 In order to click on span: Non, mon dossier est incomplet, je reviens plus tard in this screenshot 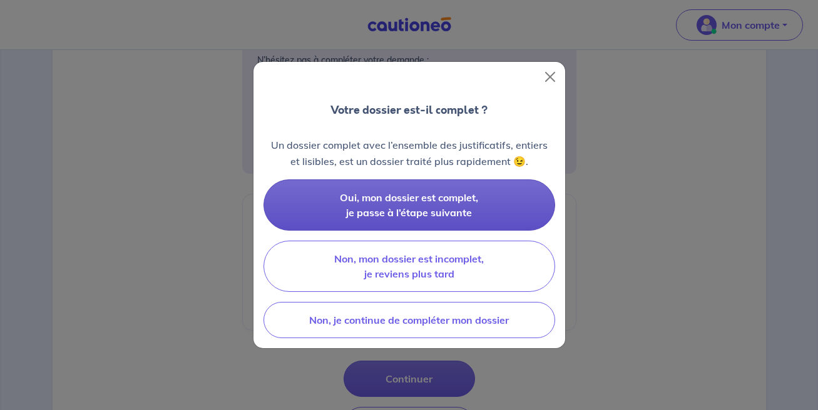, I will do `click(408, 266)`.